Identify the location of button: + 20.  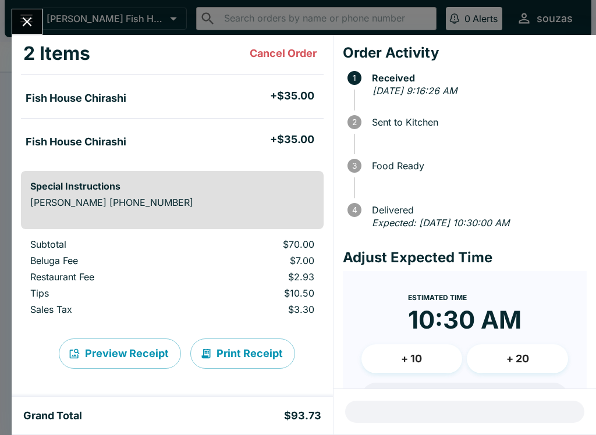
(517, 359).